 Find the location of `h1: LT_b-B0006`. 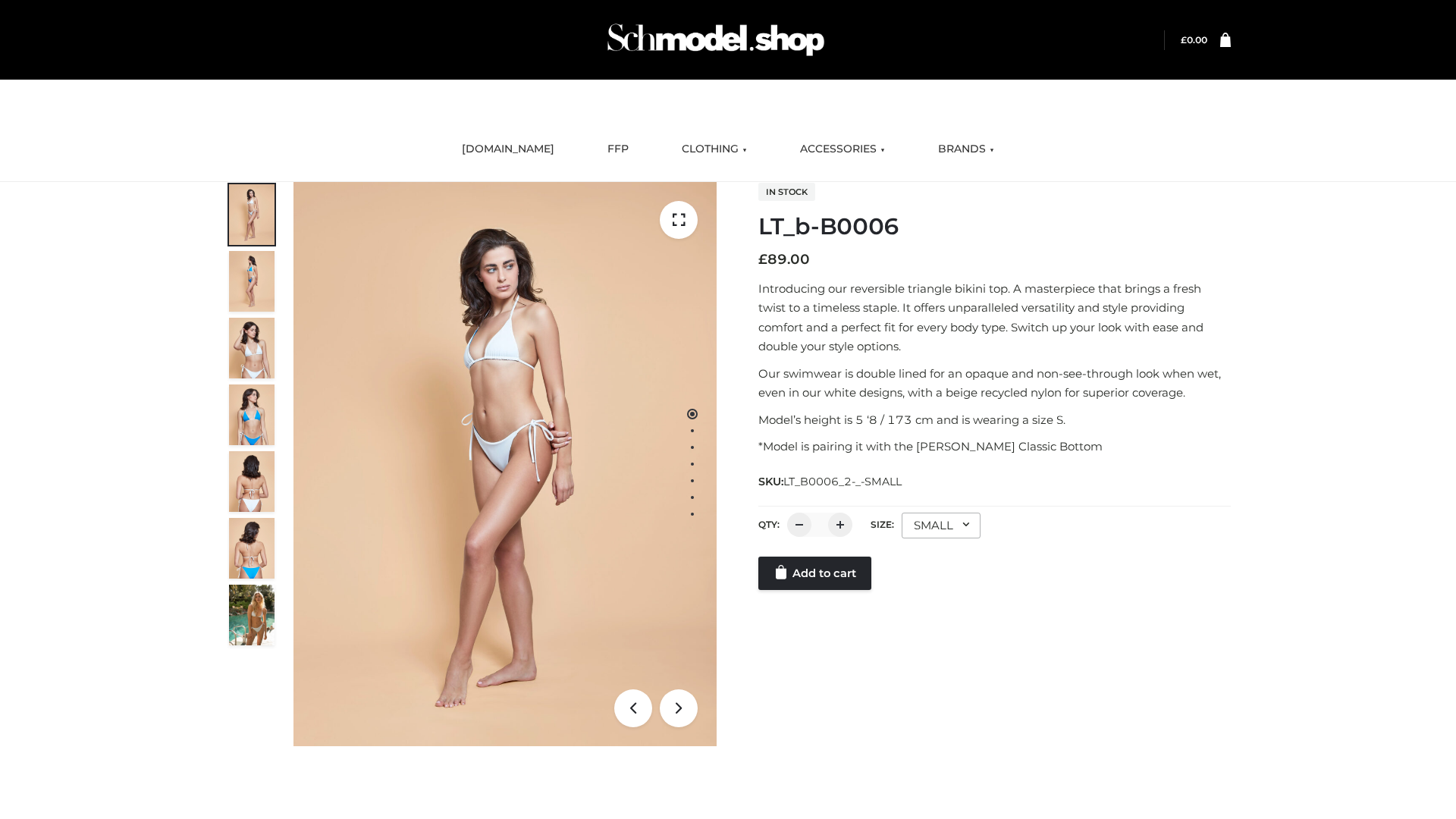

h1: LT_b-B0006 is located at coordinates (994, 226).